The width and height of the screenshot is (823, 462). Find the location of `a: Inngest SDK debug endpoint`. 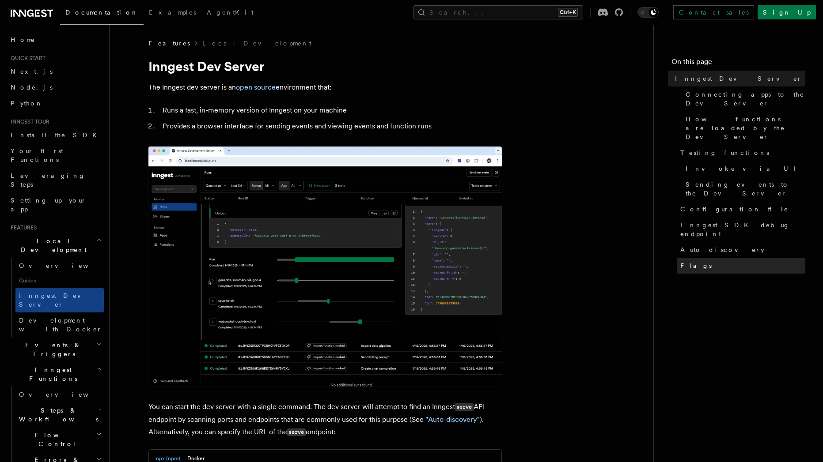

a: Inngest SDK debug endpoint is located at coordinates (740, 230).